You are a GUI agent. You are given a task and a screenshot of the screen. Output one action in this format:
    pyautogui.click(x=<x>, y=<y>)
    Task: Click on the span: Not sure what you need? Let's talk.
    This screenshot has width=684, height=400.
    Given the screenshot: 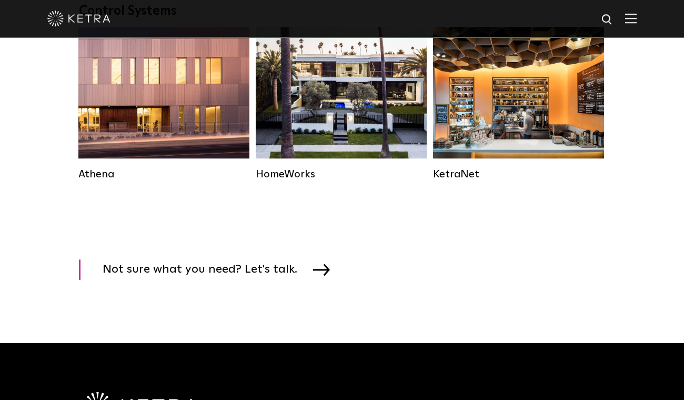 What is the action you would take?
    pyautogui.click(x=208, y=270)
    